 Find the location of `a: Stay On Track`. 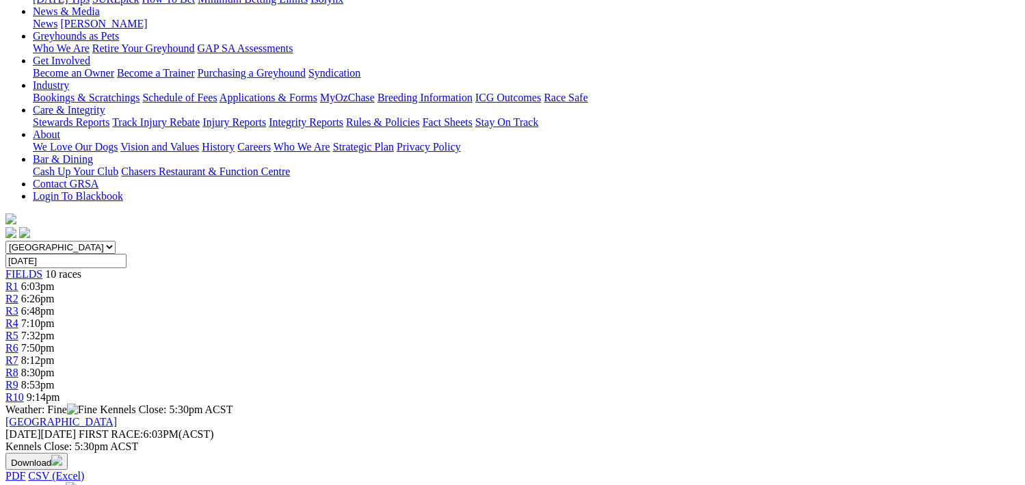

a: Stay On Track is located at coordinates (507, 122).